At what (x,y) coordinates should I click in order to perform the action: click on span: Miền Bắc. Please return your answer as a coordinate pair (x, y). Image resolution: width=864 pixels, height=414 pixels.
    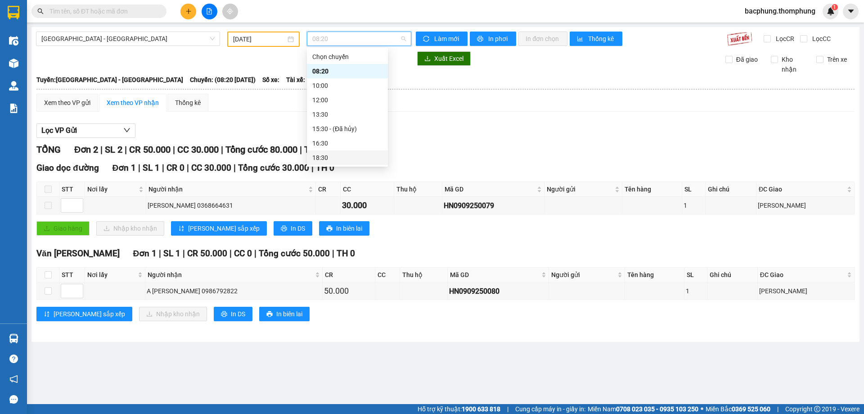
    Looking at the image, I should click on (738, 409).